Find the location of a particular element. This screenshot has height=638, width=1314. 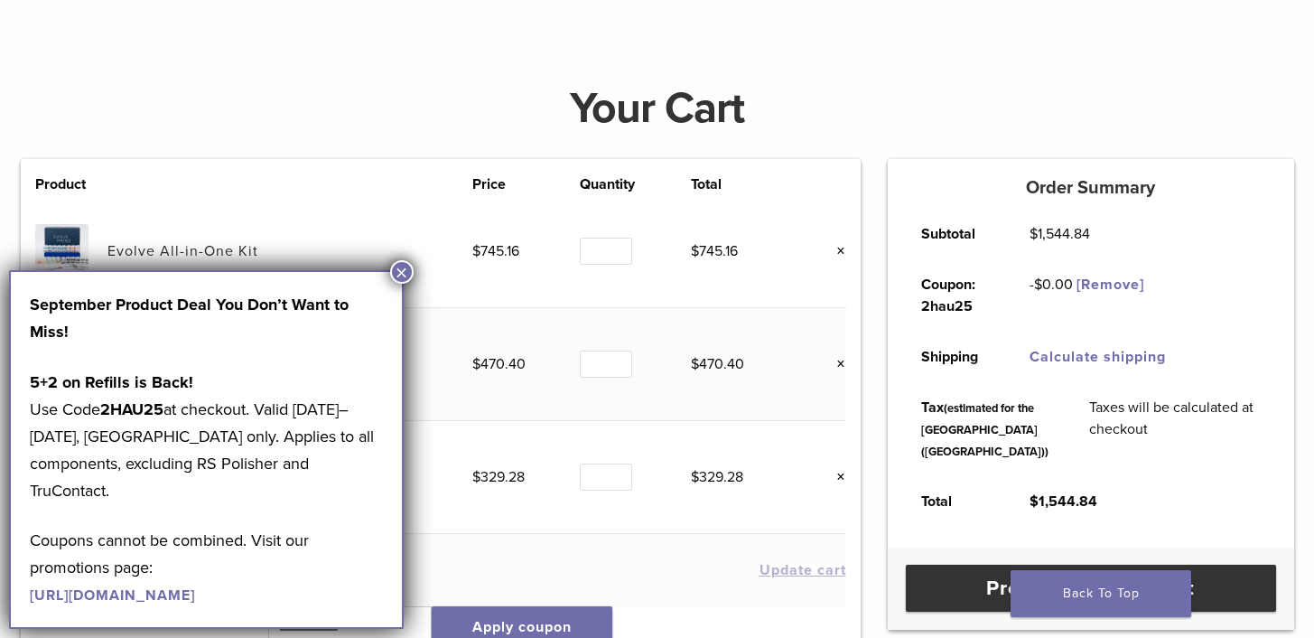

span: 0.00 is located at coordinates (1053, 284).